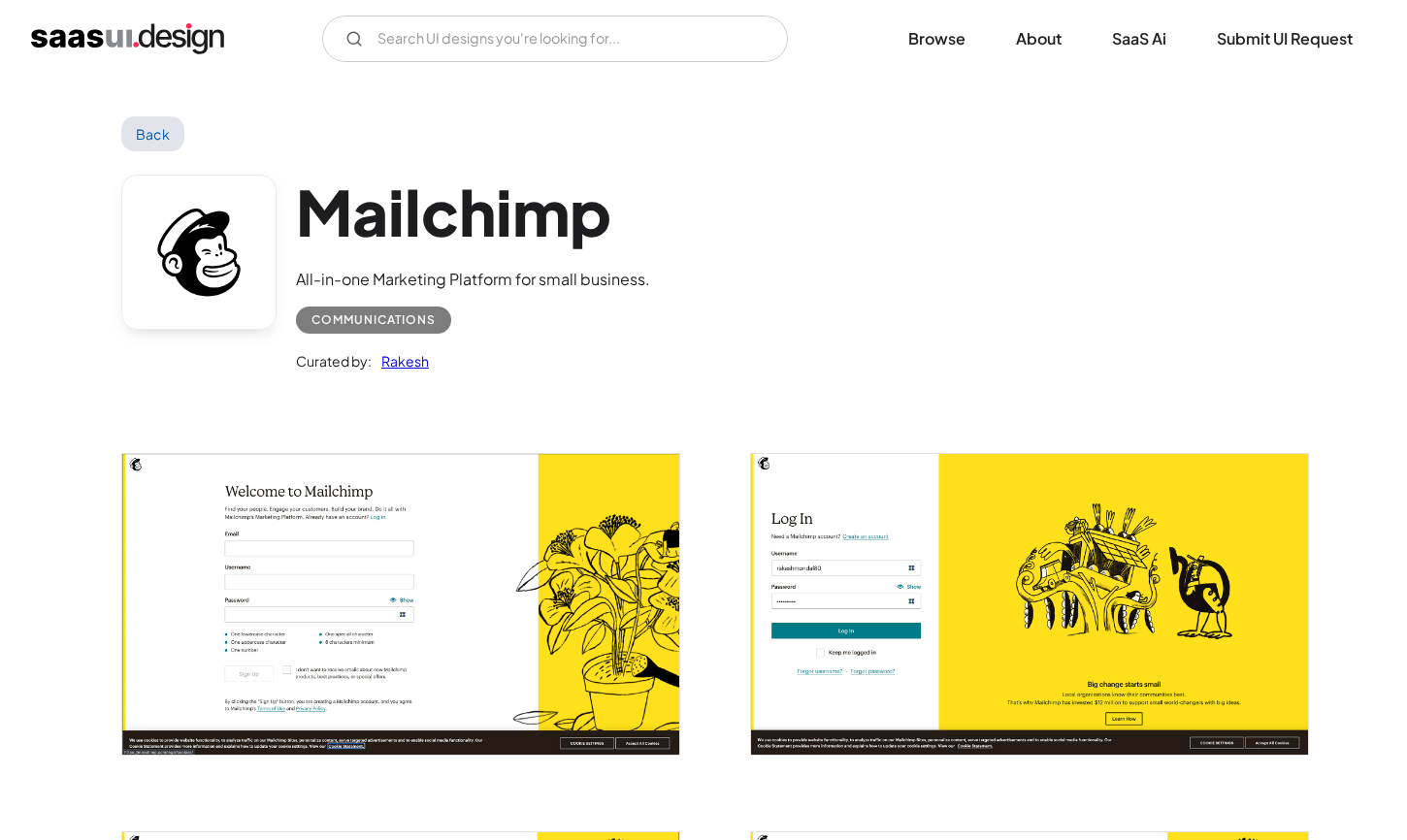  I want to click on a: SaaS Ai, so click(1139, 39).